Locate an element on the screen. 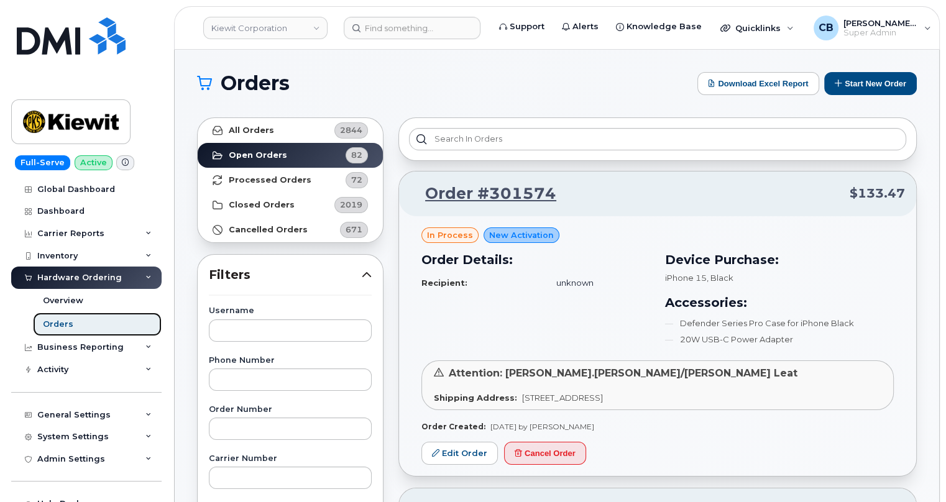 The image size is (946, 502). a: All Orders2844 is located at coordinates (290, 130).